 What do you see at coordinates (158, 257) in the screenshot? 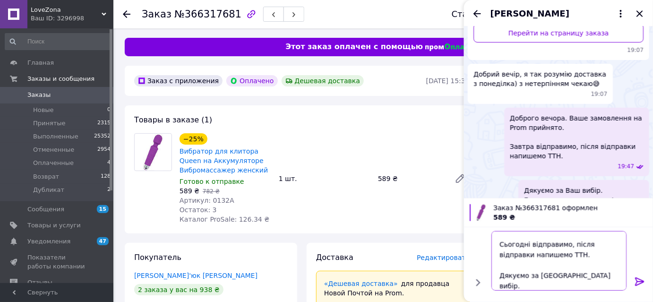
I see `span: Покупатель` at bounding box center [158, 257].